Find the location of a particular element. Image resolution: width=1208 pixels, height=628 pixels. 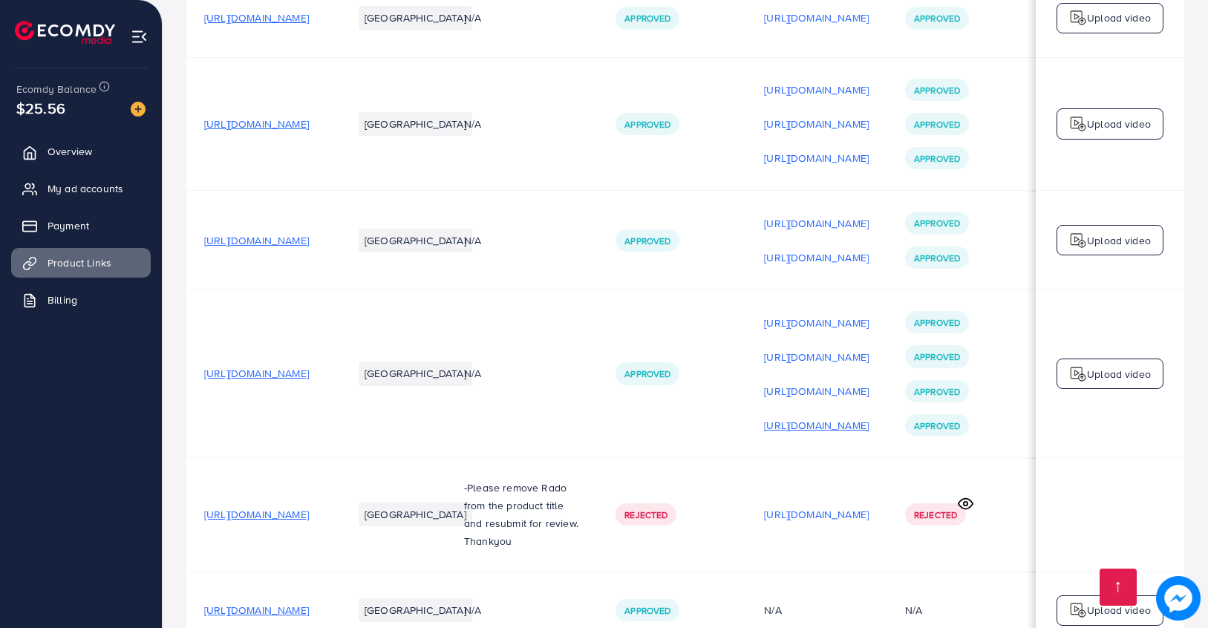

a: Product Links is located at coordinates (81, 263).